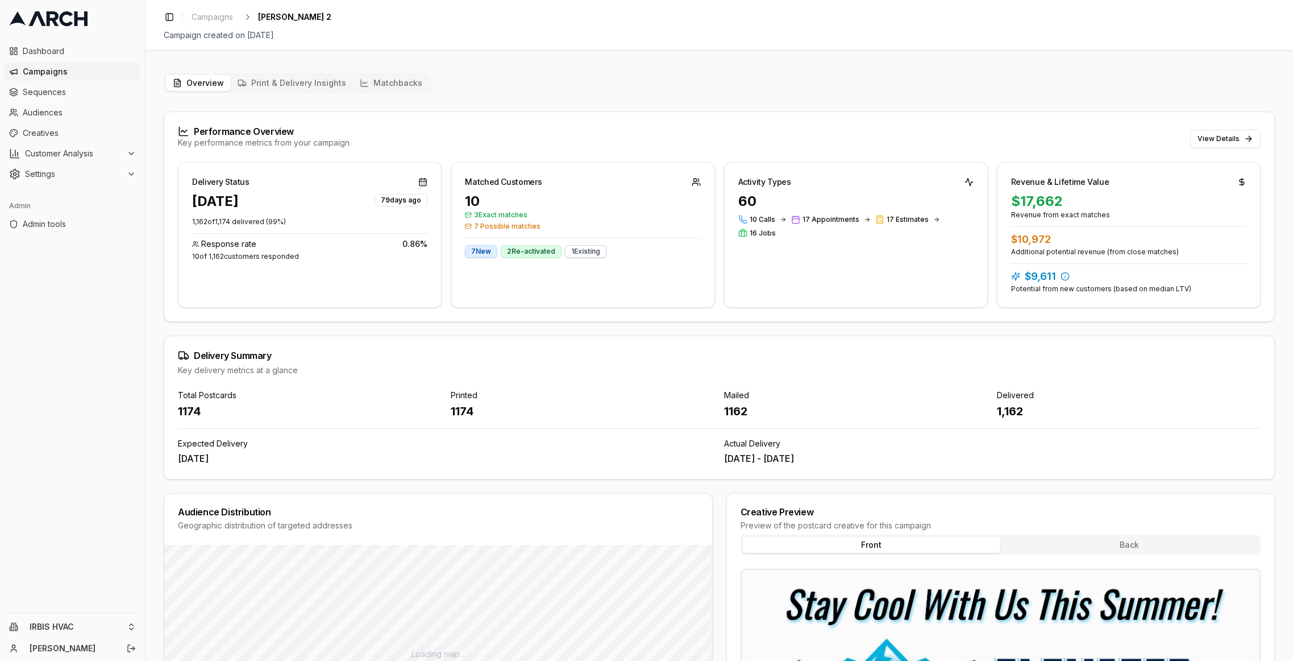  I want to click on span: 3 Exact matches, so click(583, 215).